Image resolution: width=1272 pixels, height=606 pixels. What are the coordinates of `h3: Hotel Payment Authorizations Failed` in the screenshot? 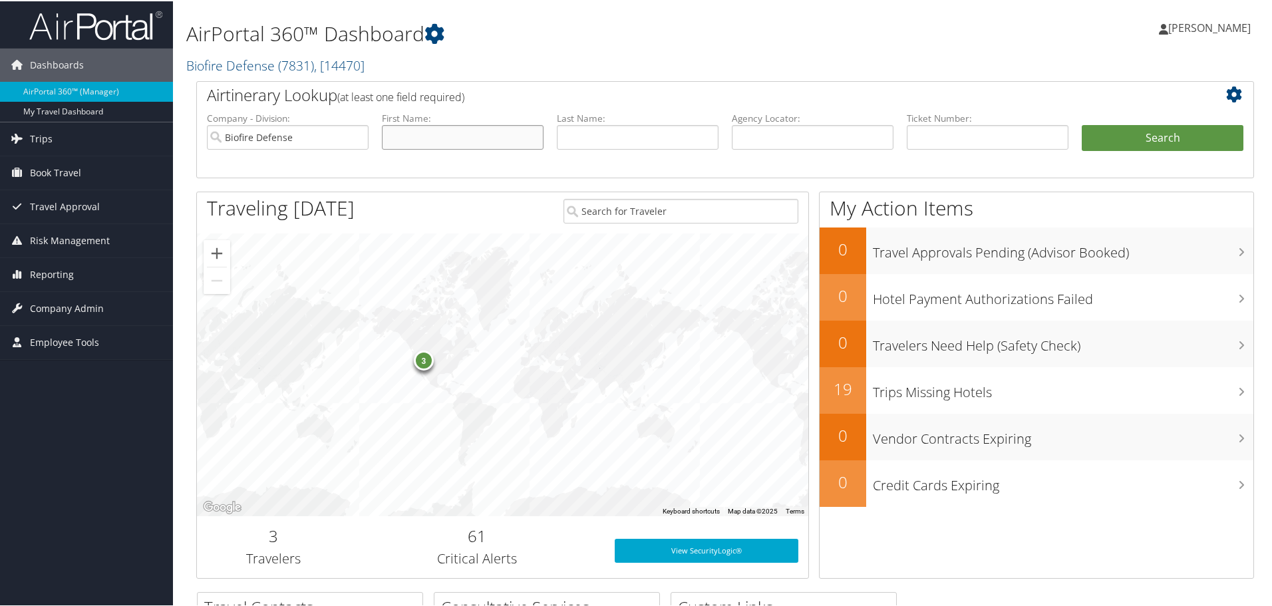 It's located at (1063, 295).